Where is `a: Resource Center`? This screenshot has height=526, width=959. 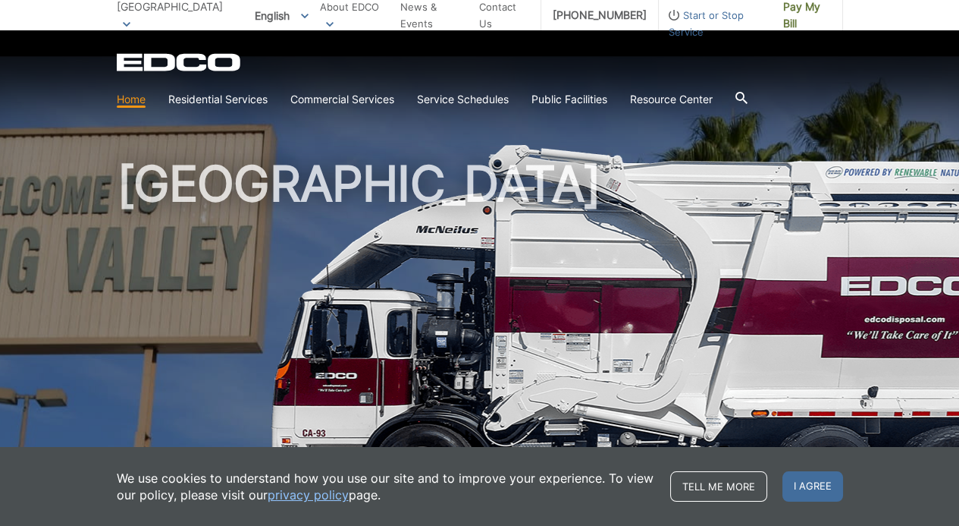
a: Resource Center is located at coordinates (671, 99).